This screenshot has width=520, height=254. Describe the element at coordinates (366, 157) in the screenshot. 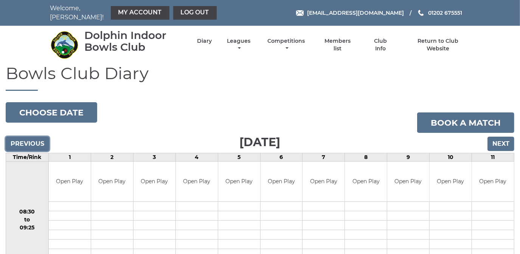

I see `td: 8` at that location.